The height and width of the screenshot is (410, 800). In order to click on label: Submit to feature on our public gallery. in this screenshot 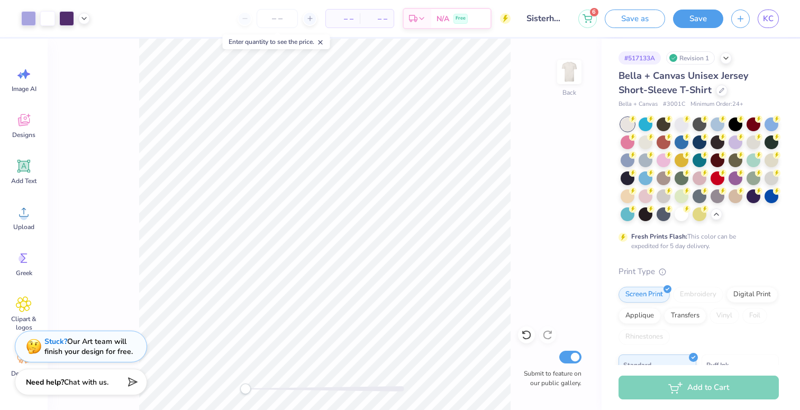, I will do `click(550, 378)`.